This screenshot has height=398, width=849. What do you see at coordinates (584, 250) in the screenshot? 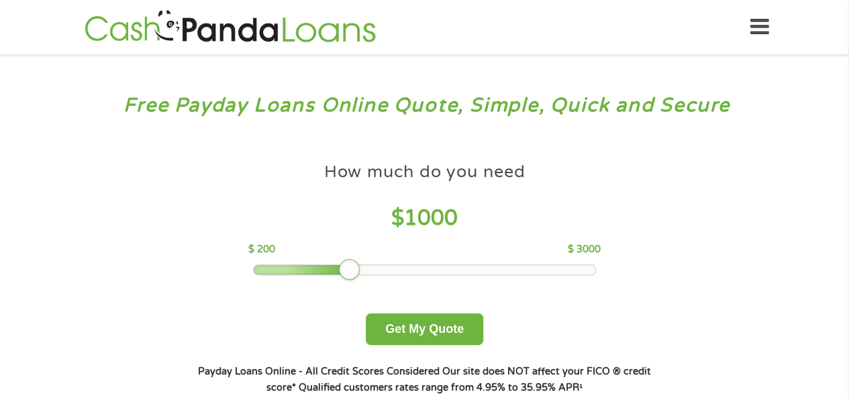
I see `p: $ 3000` at bounding box center [584, 250].